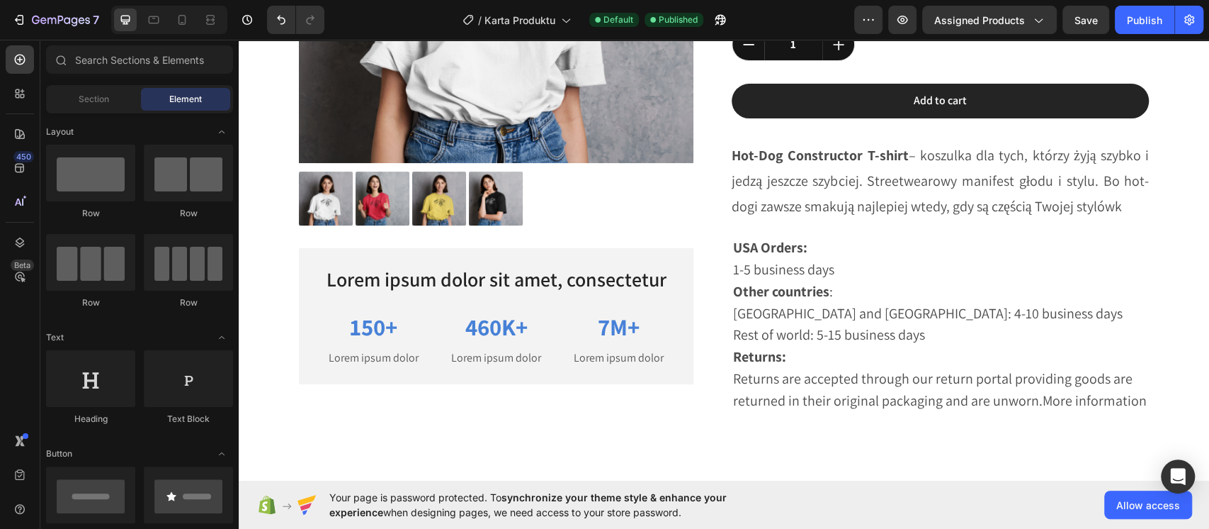 The image size is (1209, 529). Describe the element at coordinates (1148, 504) in the screenshot. I see `span: Allow access` at that location.